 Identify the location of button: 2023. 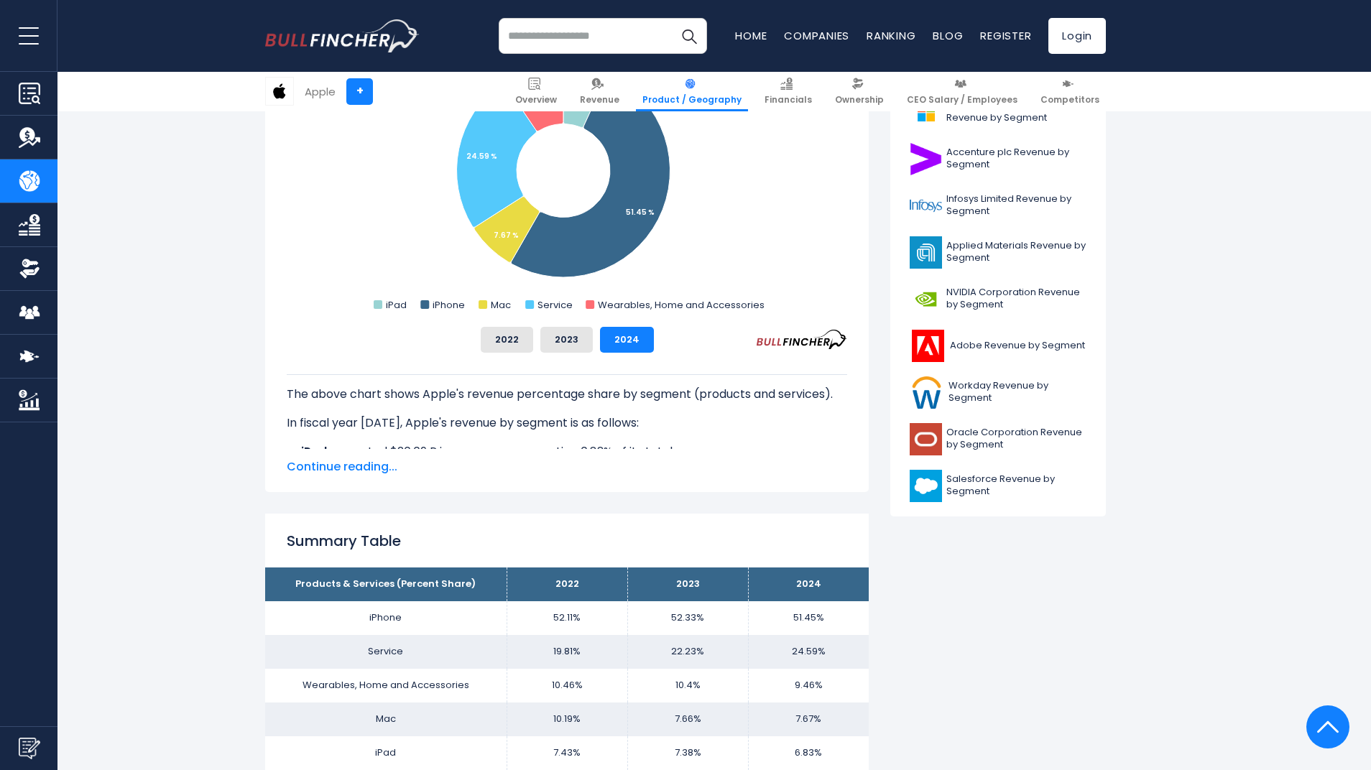
(566, 340).